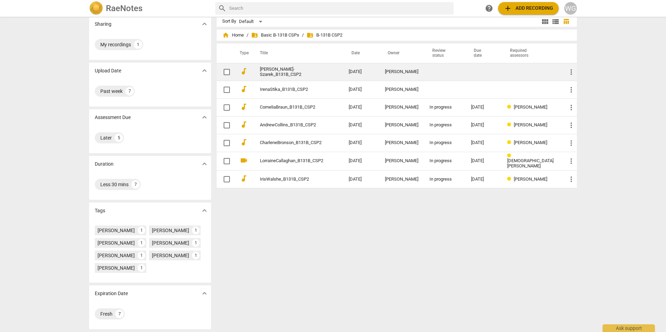  Describe the element at coordinates (149, 8) in the screenshot. I see `a: LogoRaeNotes` at that location.